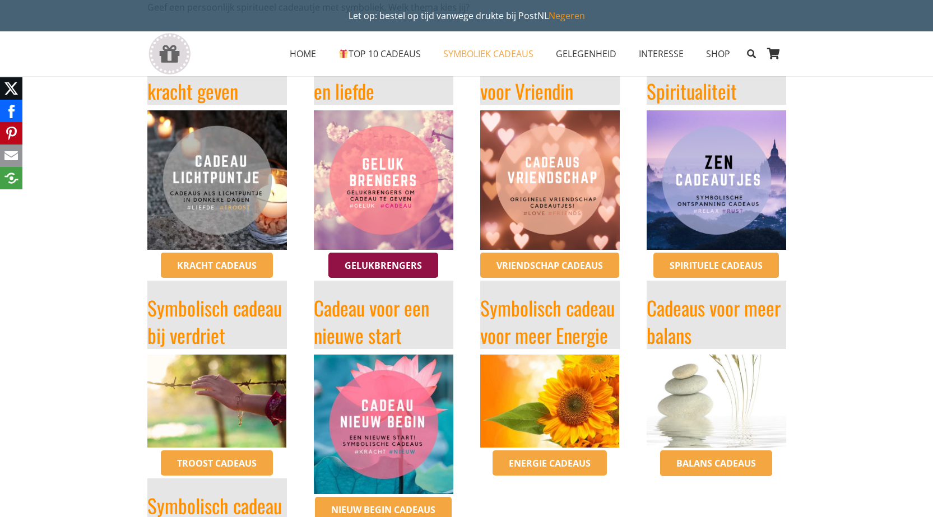  I want to click on span: Gelukbrengers, so click(383, 266).